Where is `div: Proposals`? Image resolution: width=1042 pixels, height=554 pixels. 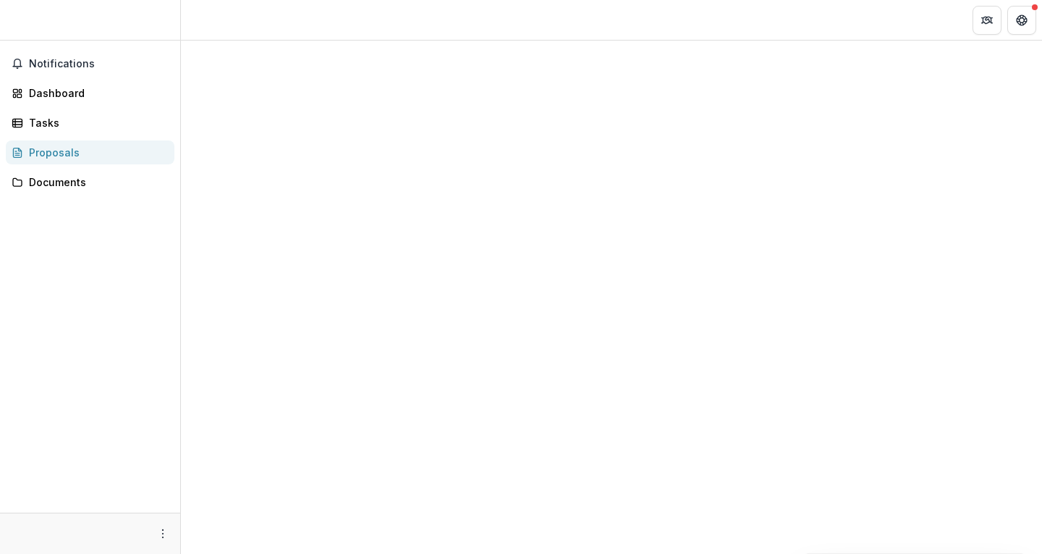 div: Proposals is located at coordinates (96, 152).